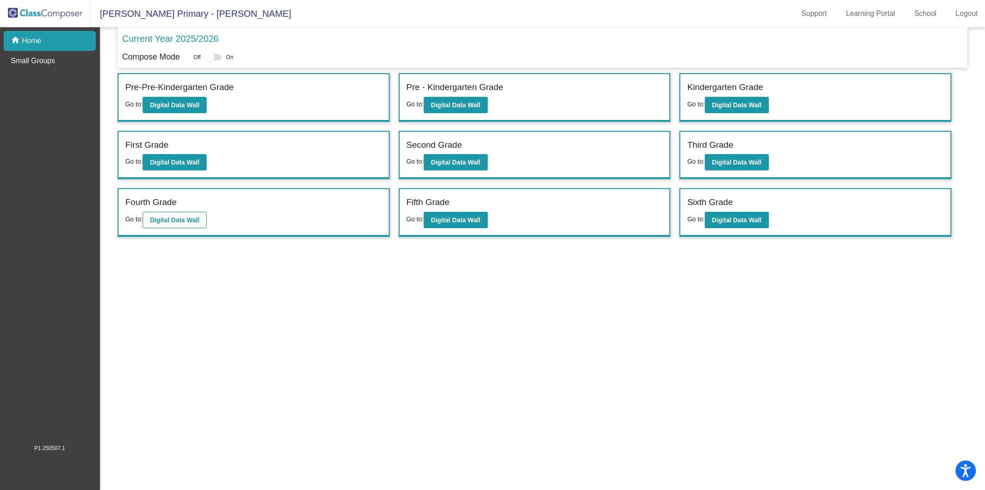 Image resolution: width=985 pixels, height=490 pixels. Describe the element at coordinates (871, 14) in the screenshot. I see `a: Learning Portal` at that location.